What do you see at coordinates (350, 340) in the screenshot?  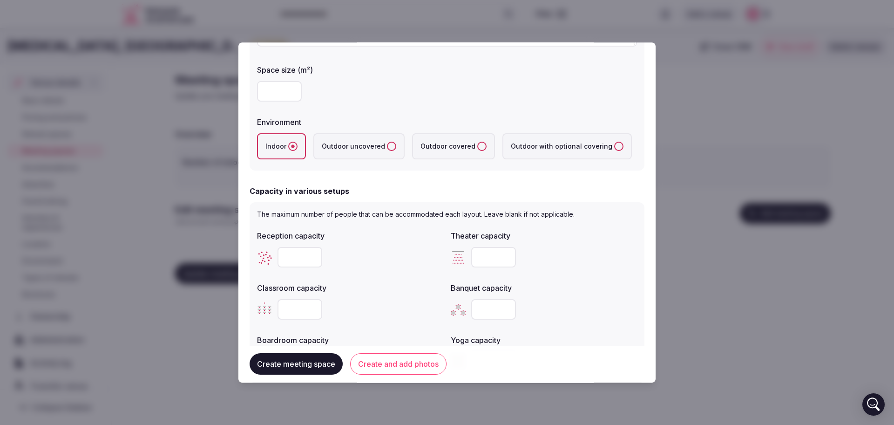 I see `label: Boardroom capacity` at bounding box center [350, 340].